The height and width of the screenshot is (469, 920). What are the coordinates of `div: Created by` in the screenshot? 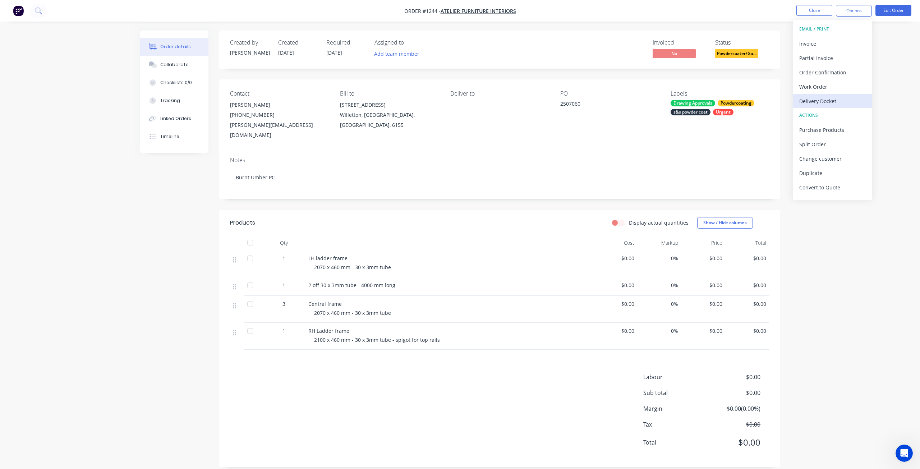 It's located at (250, 42).